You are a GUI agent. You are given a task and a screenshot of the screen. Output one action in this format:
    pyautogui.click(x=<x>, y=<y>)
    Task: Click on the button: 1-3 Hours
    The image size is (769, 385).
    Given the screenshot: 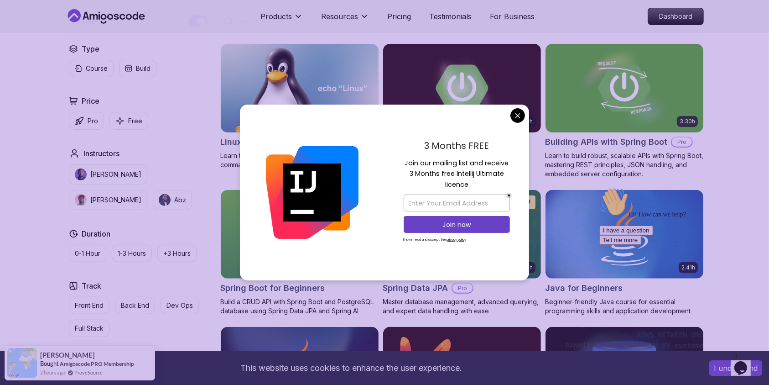 What is the action you would take?
    pyautogui.click(x=132, y=253)
    